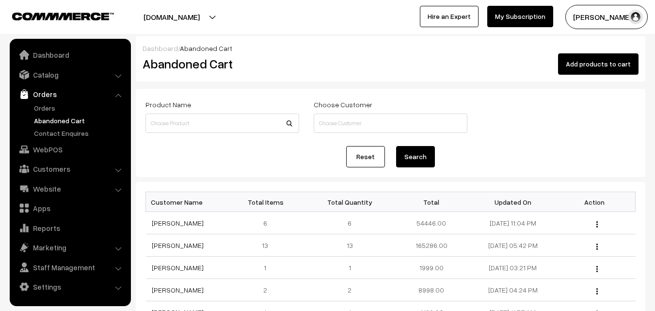  What do you see at coordinates (70, 208) in the screenshot?
I see `a: Apps` at bounding box center [70, 208].